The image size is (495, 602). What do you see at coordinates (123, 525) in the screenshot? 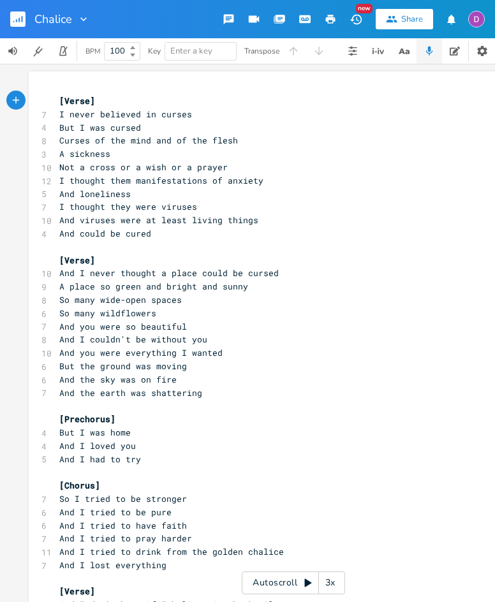
I see `span: And I tried to have faith` at bounding box center [123, 525].